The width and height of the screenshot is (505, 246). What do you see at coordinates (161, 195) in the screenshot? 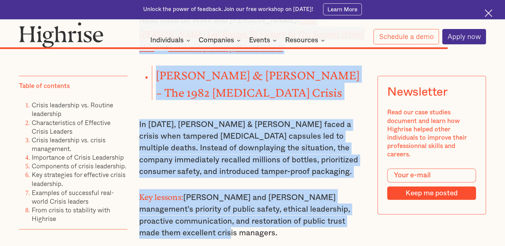
I see `strong: Key lessons:` at bounding box center [161, 195].